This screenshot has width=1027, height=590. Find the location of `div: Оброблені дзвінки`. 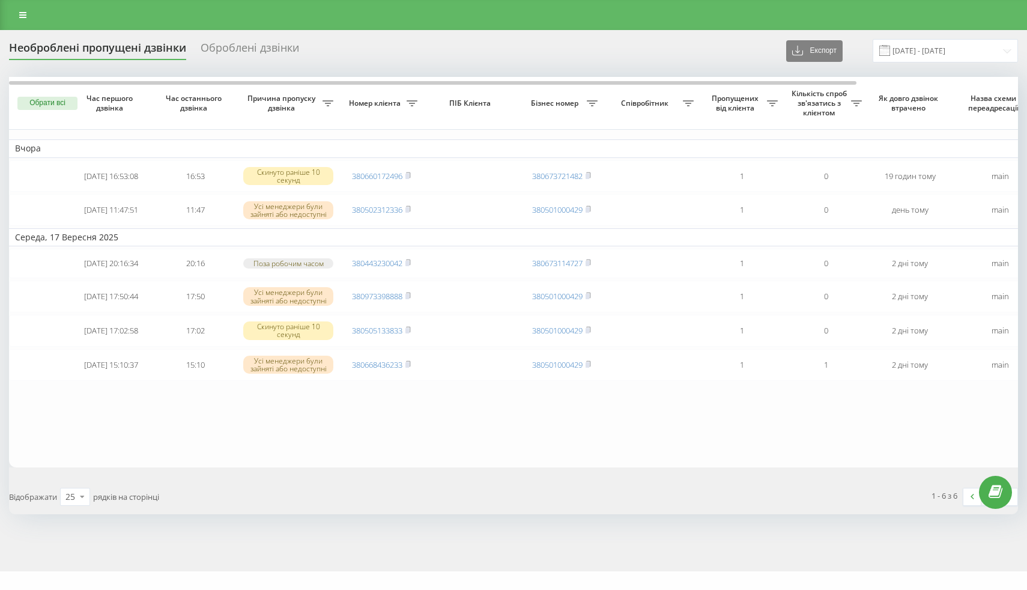

div: Оброблені дзвінки is located at coordinates (250, 50).